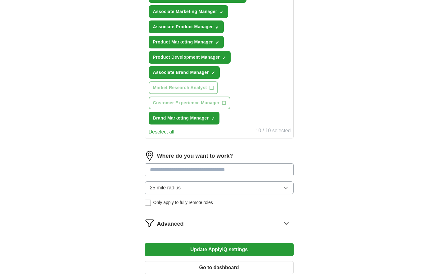  Describe the element at coordinates (150, 223) in the screenshot. I see `img: filter` at that location.